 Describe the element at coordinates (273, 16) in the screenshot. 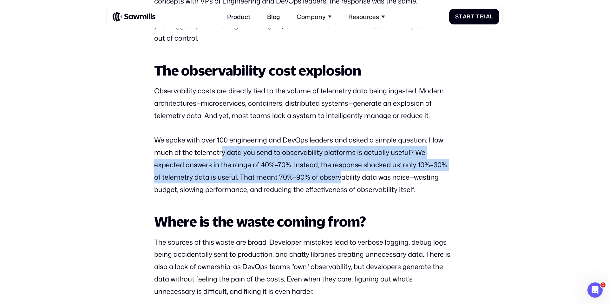

I see `a: Blog` at that location.